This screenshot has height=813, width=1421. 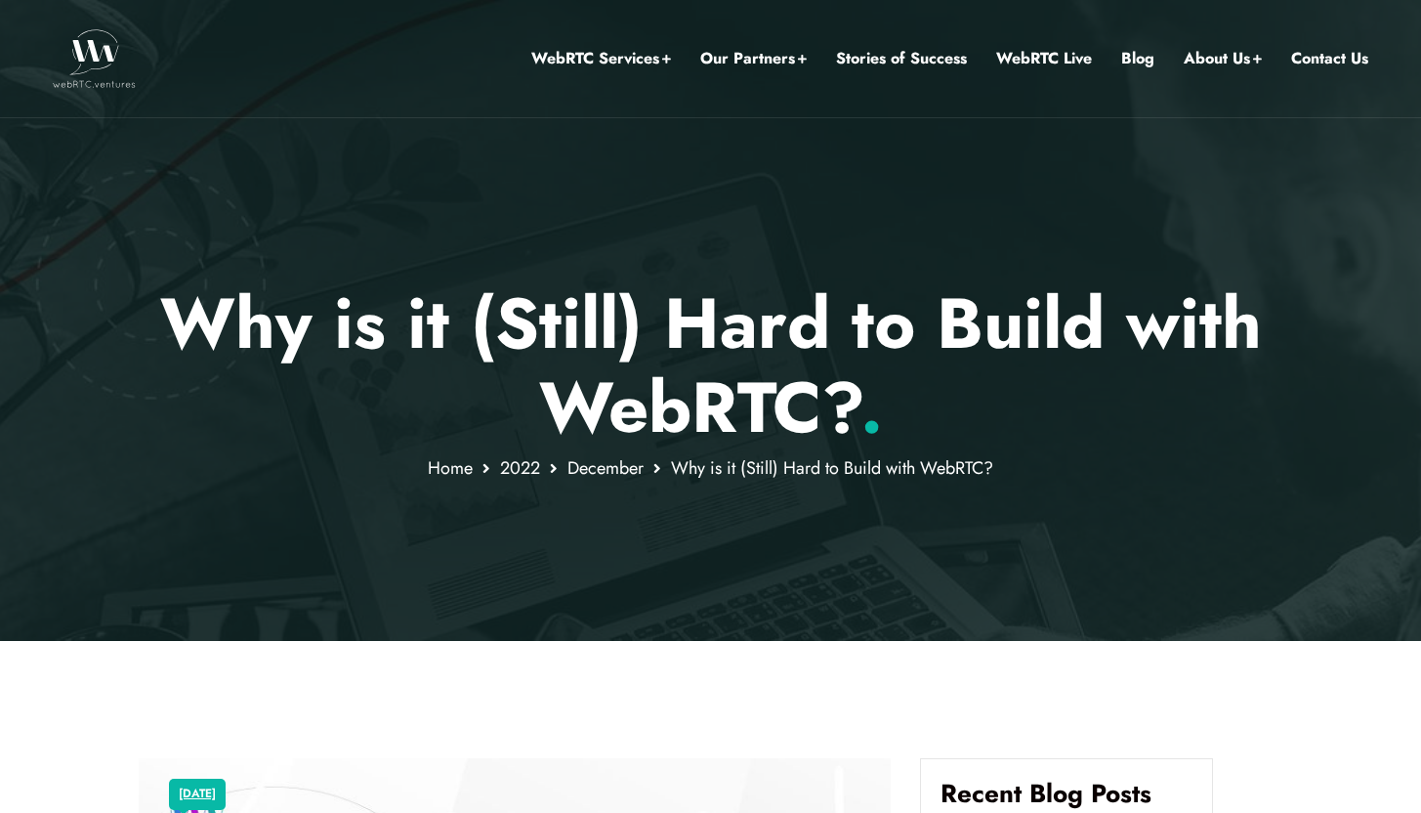 I want to click on p: Why is it (Still) Hard to Build with WebRTC?, so click(x=710, y=365).